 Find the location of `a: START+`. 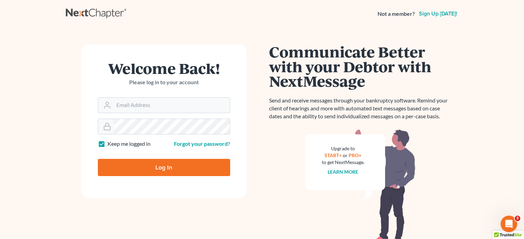

a: START+ is located at coordinates (333, 155).